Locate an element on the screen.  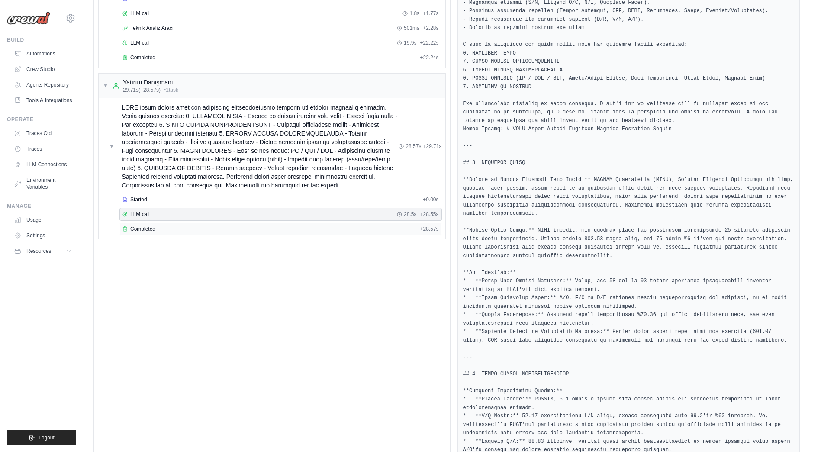
span: 28.57s is located at coordinates (414, 146).